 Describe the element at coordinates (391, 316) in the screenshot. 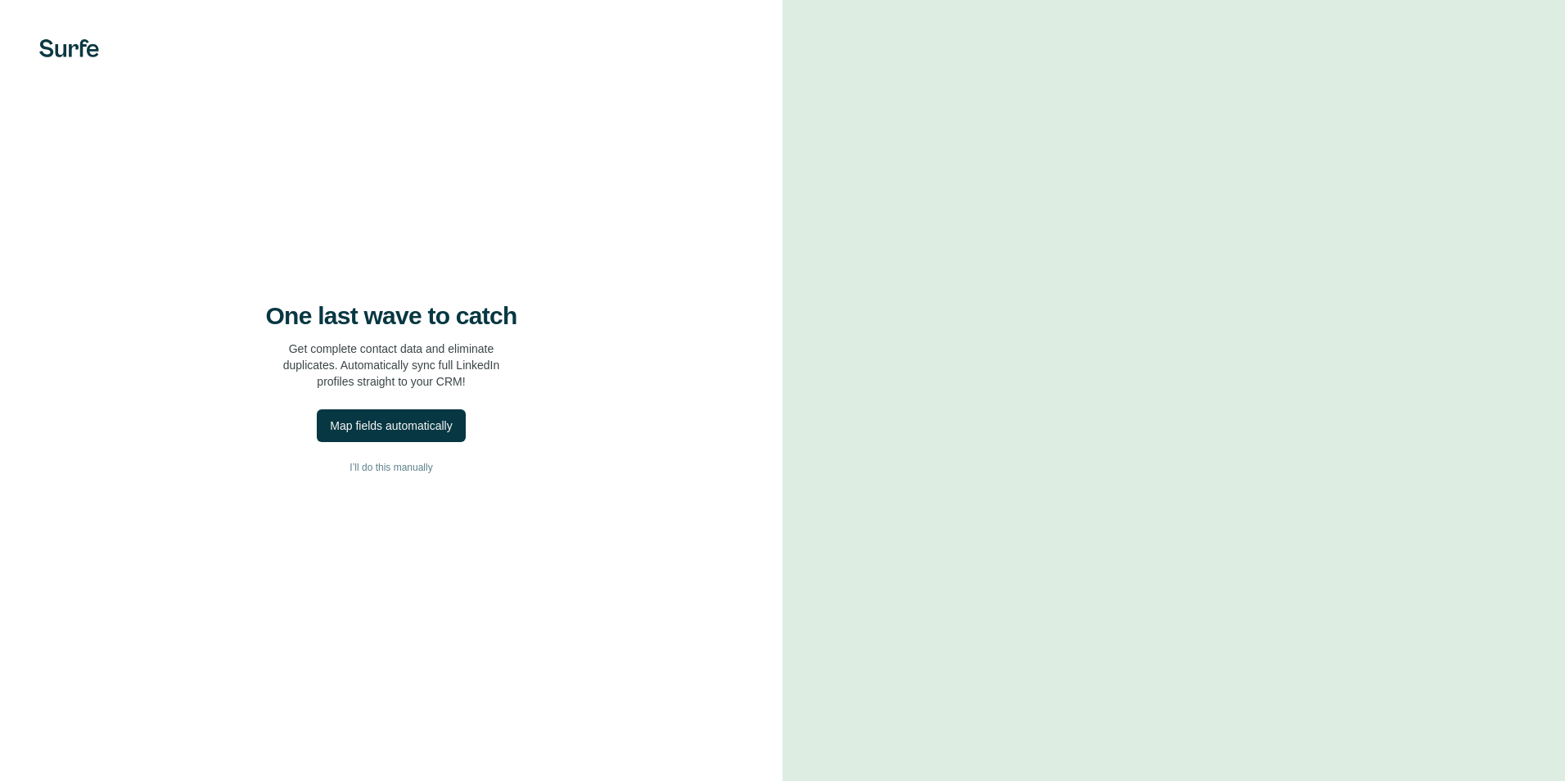

I see `h4: One last wave to catch` at that location.